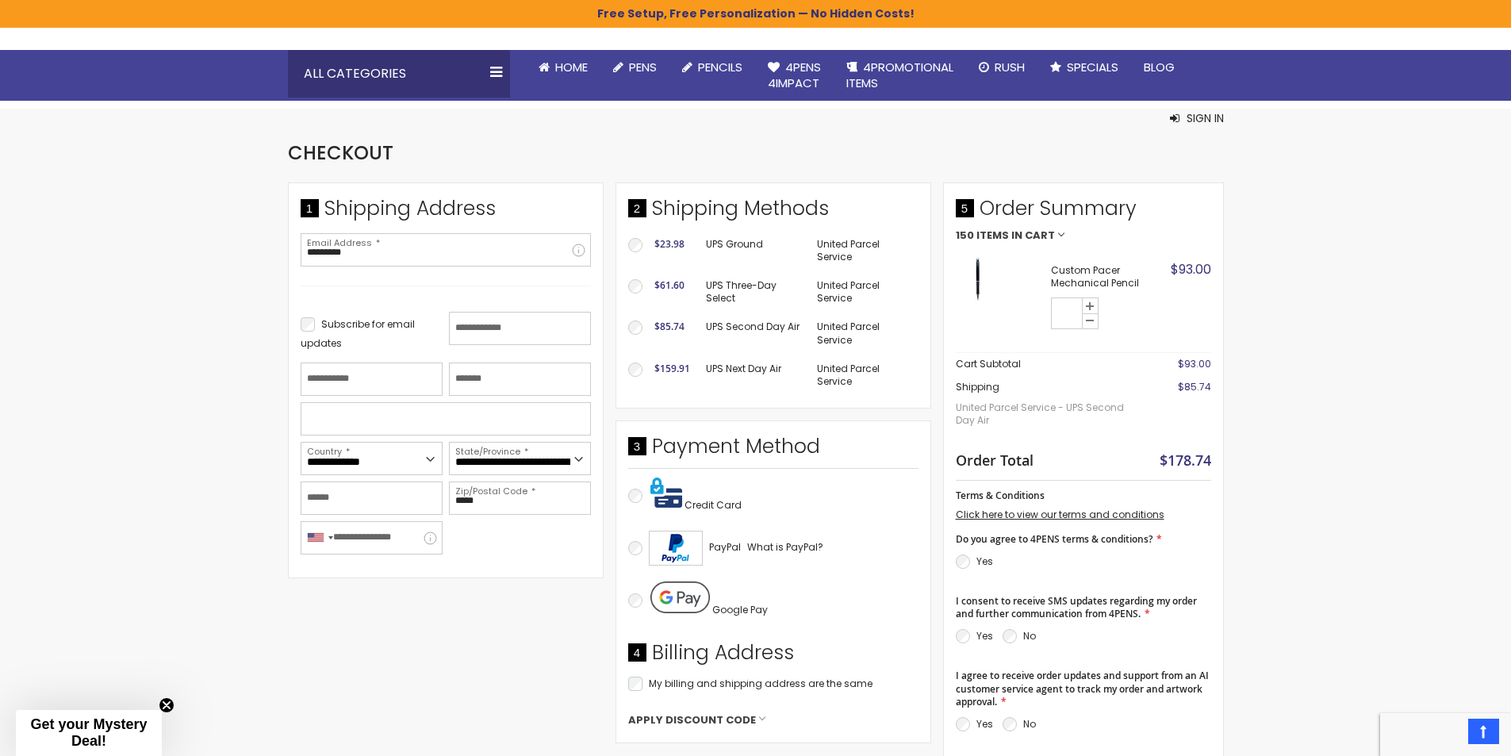 This screenshot has height=756, width=1511. What do you see at coordinates (666, 493) in the screenshot?
I see `img: Pay with credit card` at bounding box center [666, 493].